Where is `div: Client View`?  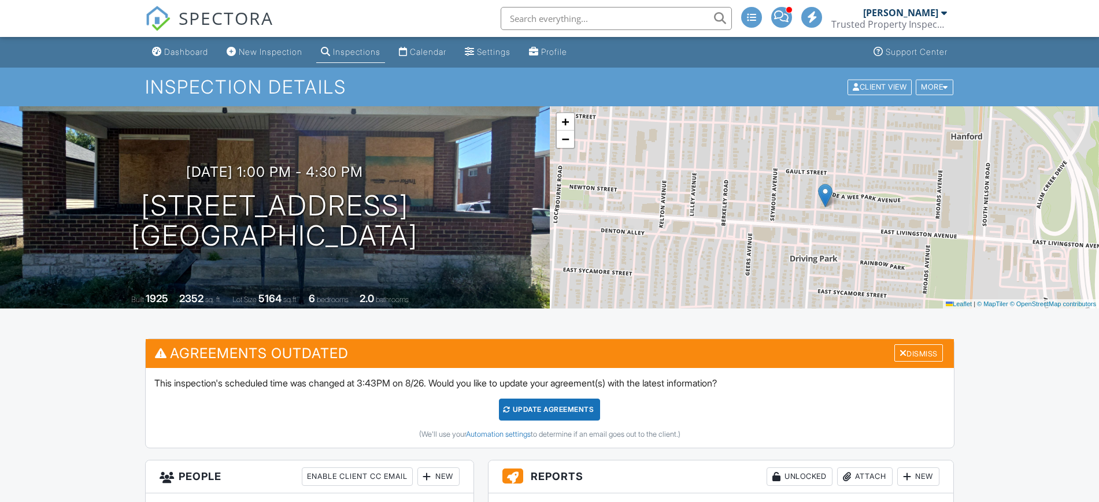
div: Client View is located at coordinates (879, 87).